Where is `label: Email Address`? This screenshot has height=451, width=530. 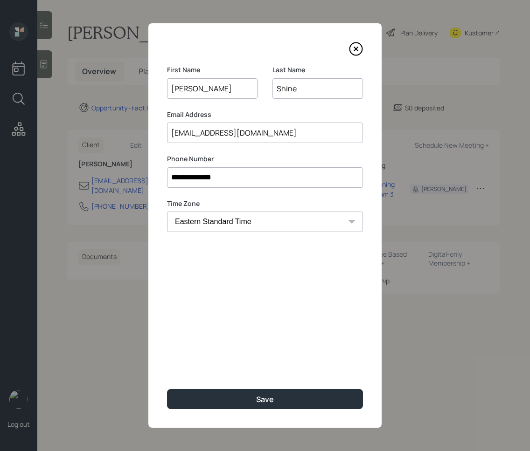 label: Email Address is located at coordinates (265, 115).